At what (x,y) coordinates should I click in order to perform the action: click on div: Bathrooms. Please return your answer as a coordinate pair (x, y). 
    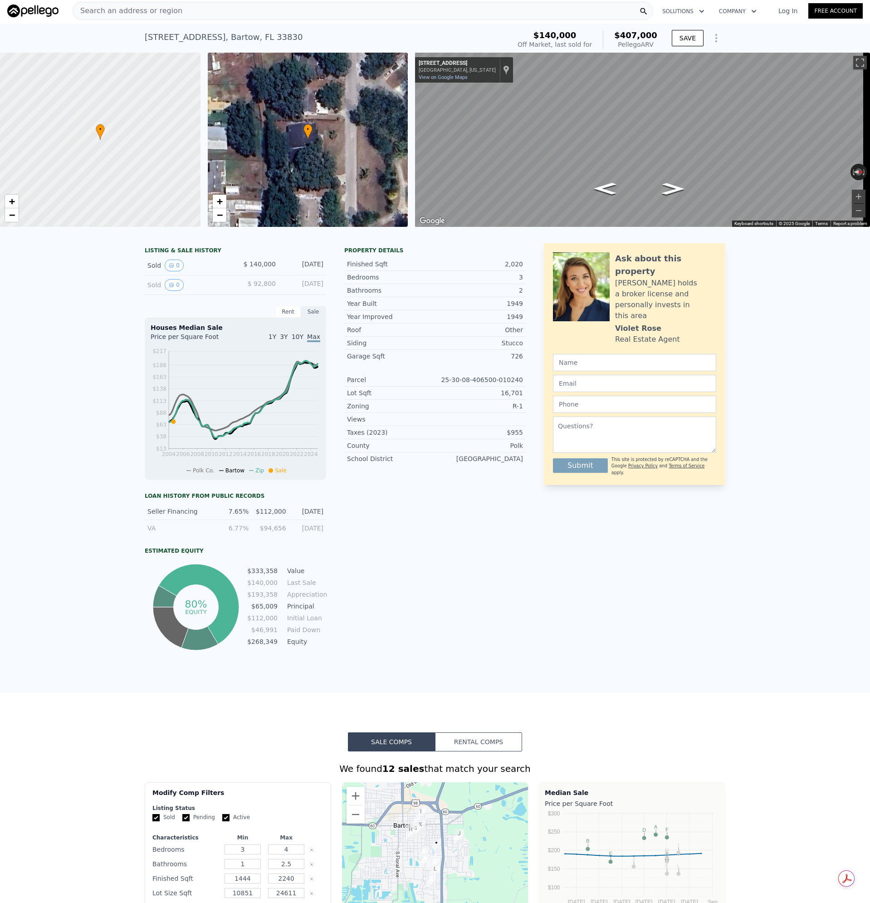
    Looking at the image, I should click on (391, 290).